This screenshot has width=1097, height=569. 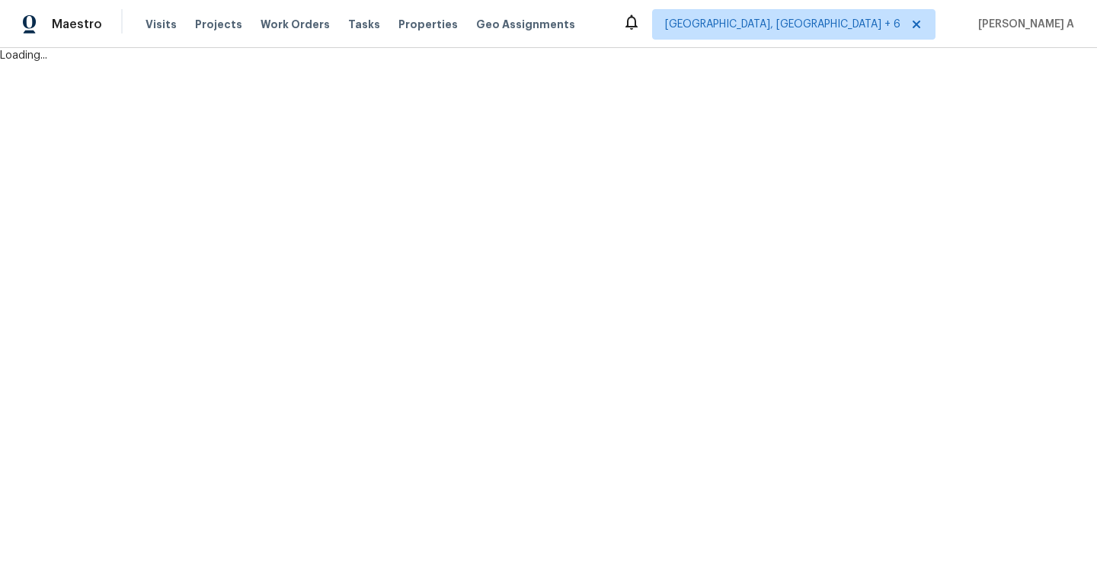 What do you see at coordinates (219, 24) in the screenshot?
I see `span: Projects` at bounding box center [219, 24].